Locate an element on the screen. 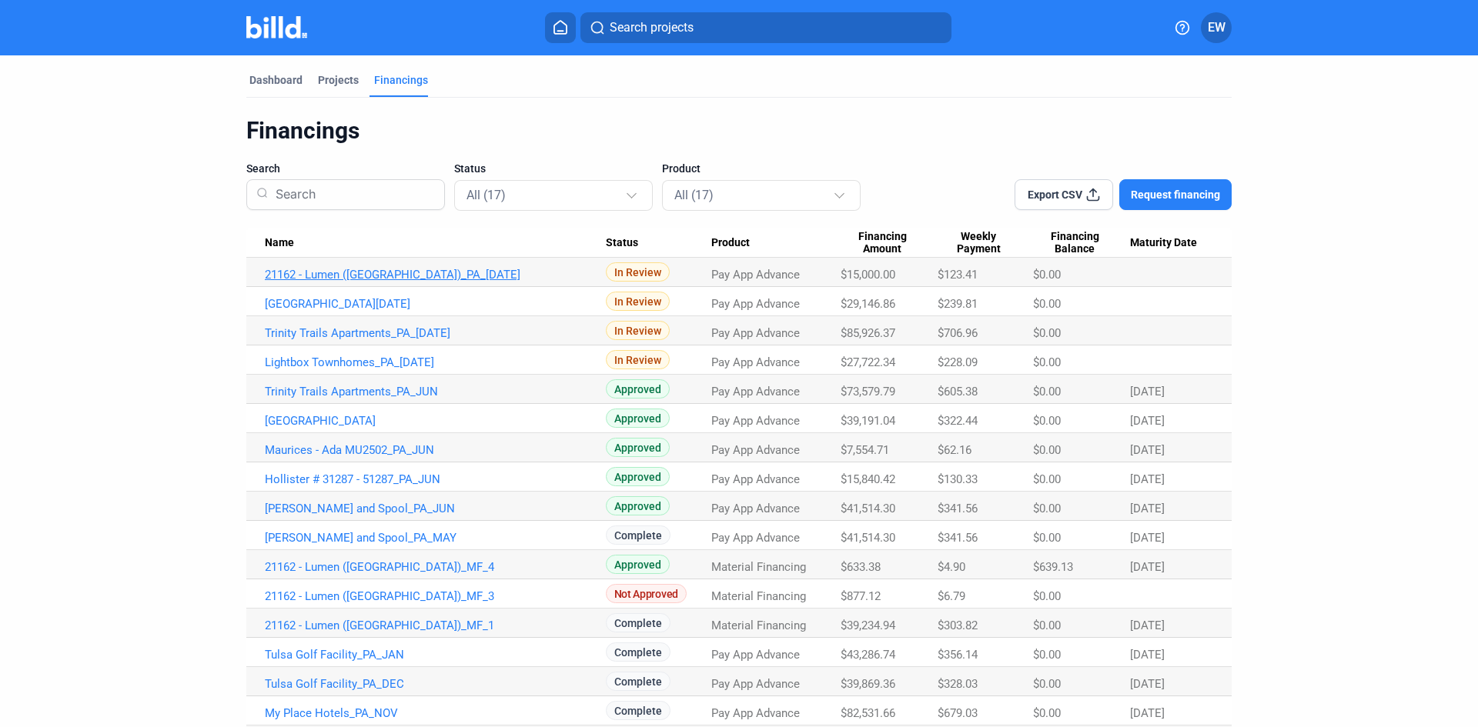  span: $85,926.37 is located at coordinates (868, 333).